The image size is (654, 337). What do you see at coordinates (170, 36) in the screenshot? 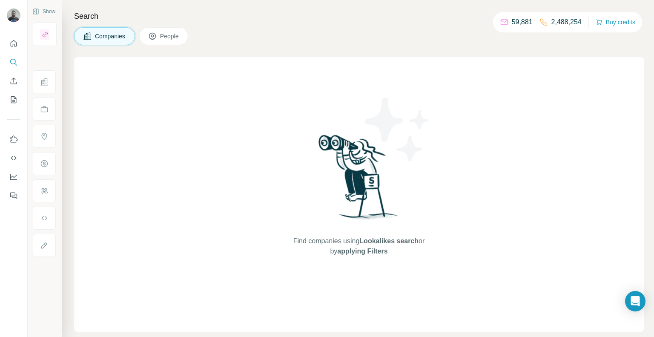
I see `span: People` at bounding box center [170, 36].